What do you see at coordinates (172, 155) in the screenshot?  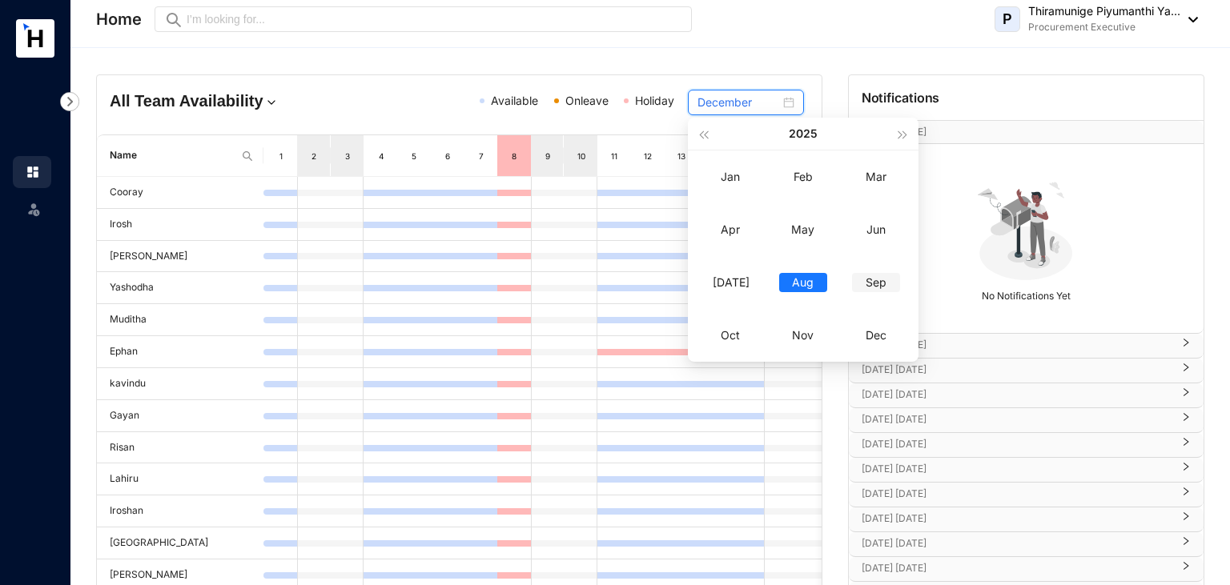 I see `span: Name` at bounding box center [172, 155].